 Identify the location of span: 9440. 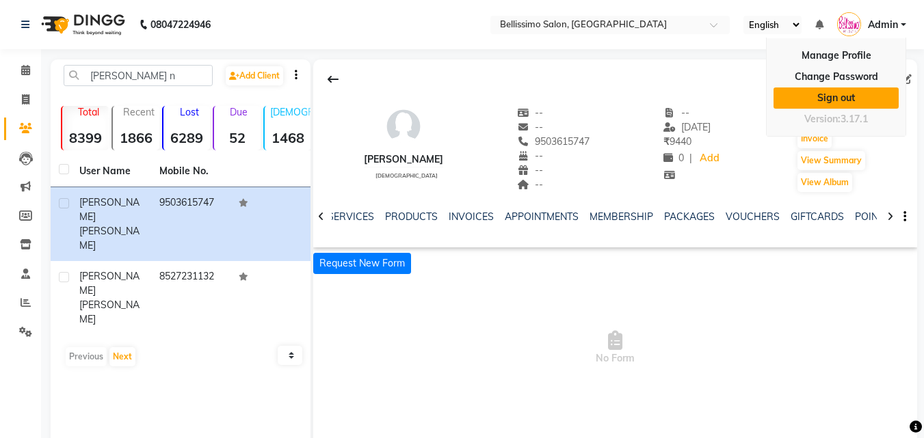
(677, 142).